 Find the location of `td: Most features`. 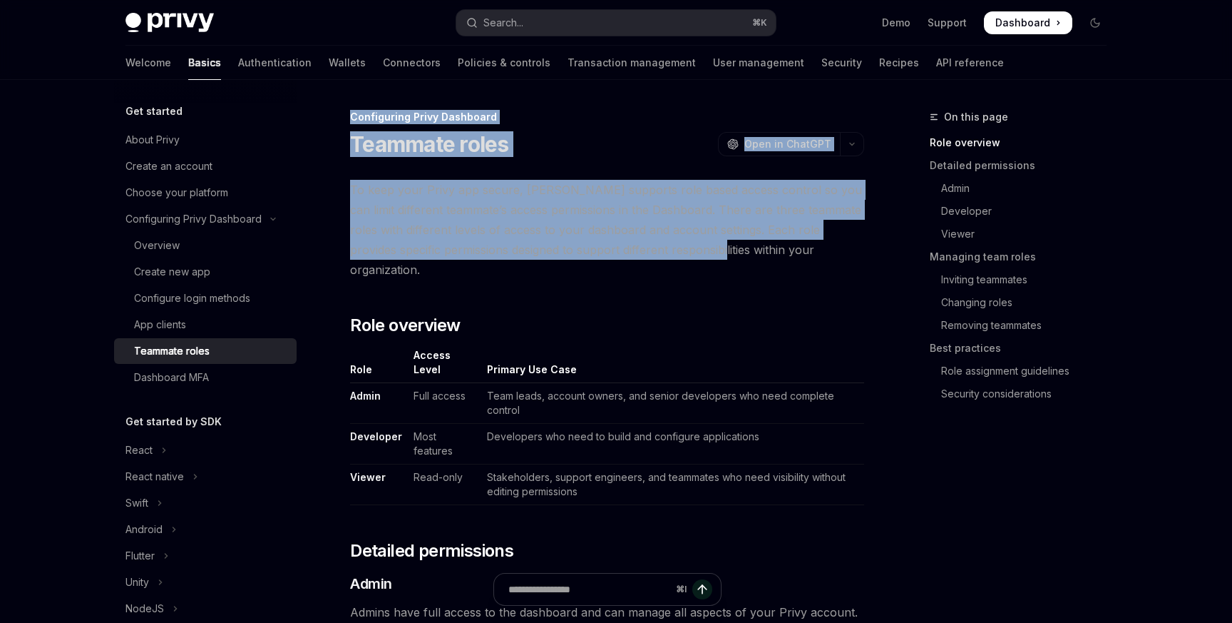

td: Most features is located at coordinates (444, 444).